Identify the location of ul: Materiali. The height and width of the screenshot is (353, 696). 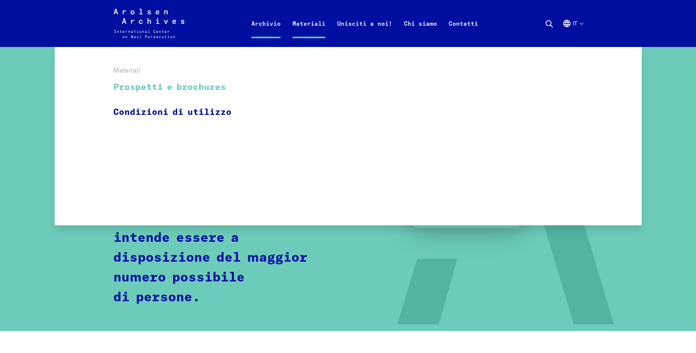
(177, 100).